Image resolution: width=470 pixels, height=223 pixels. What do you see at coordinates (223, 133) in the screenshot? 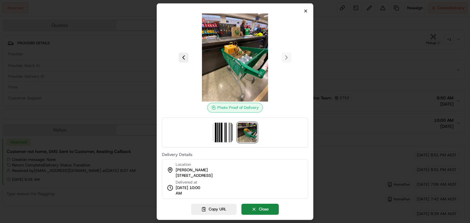
I see `button: barcode_scan_on_pickup image` at bounding box center [223, 133].